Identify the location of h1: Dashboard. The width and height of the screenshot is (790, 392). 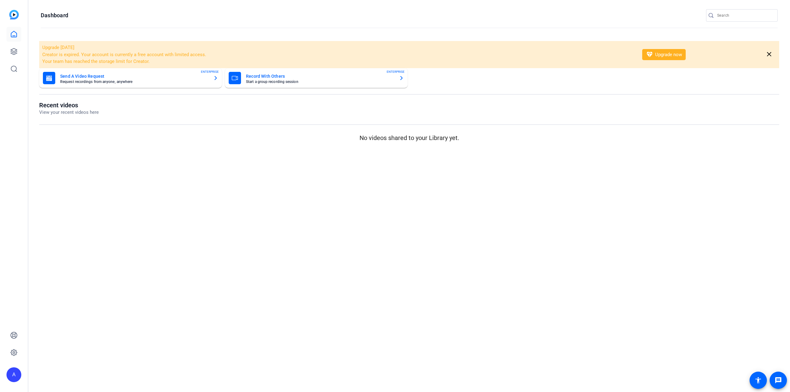
(54, 15).